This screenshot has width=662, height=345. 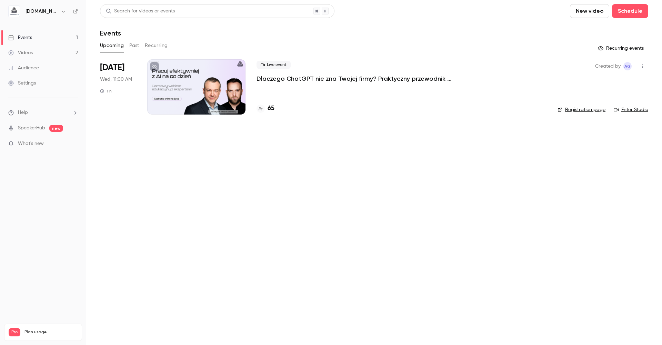 I want to click on div: Audience, so click(x=23, y=68).